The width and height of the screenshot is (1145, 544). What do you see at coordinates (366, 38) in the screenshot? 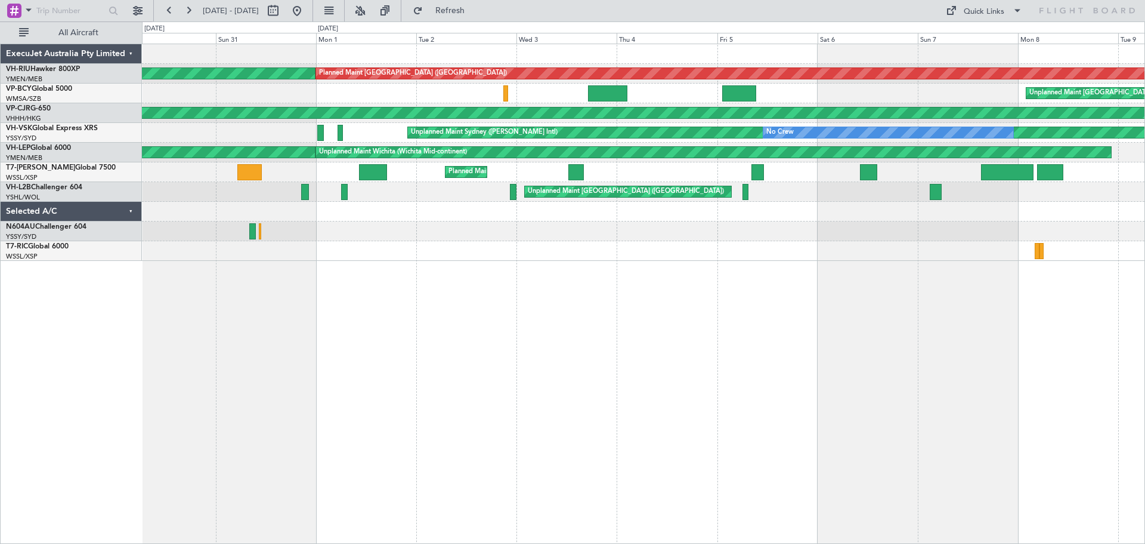
I see `div: Mon 1` at bounding box center [366, 38].